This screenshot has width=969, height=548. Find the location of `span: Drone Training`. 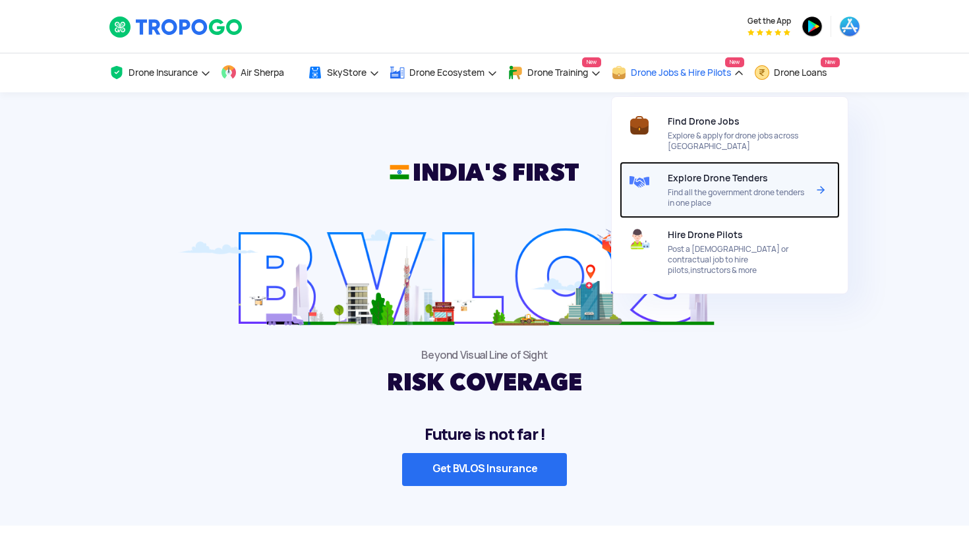

span: Drone Training is located at coordinates (558, 73).